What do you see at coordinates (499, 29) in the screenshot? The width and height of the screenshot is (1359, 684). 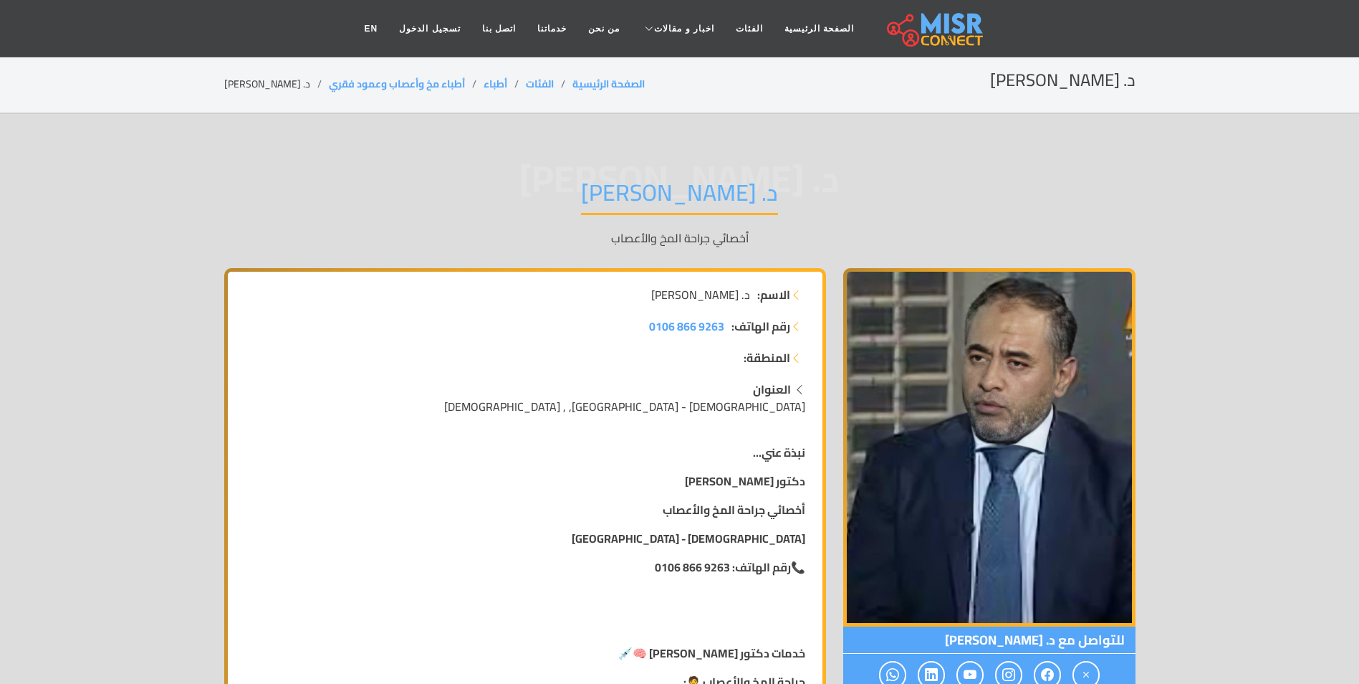 I see `a: اتصل بنا` at bounding box center [499, 29].